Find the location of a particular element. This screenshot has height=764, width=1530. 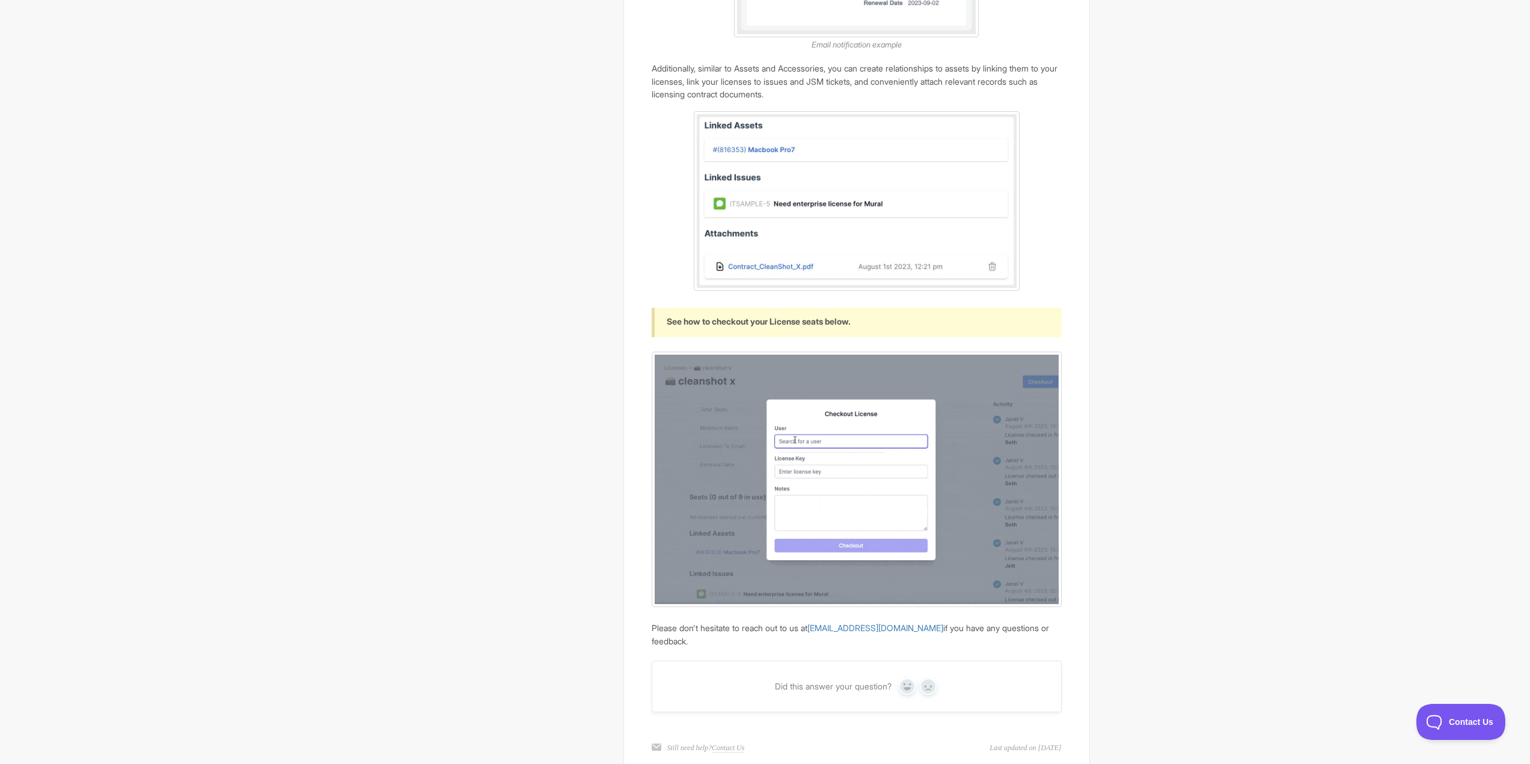

p: Please don't hesitate to reach out to us at if you have any questions or feedback. is located at coordinates (856, 634).